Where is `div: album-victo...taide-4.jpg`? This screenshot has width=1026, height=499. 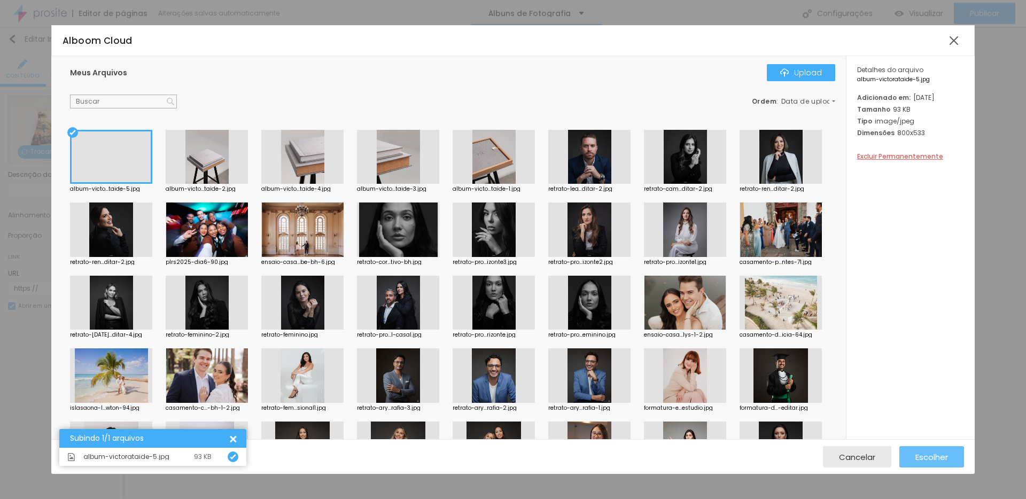
div: album-victo...taide-4.jpg is located at coordinates (303, 189).